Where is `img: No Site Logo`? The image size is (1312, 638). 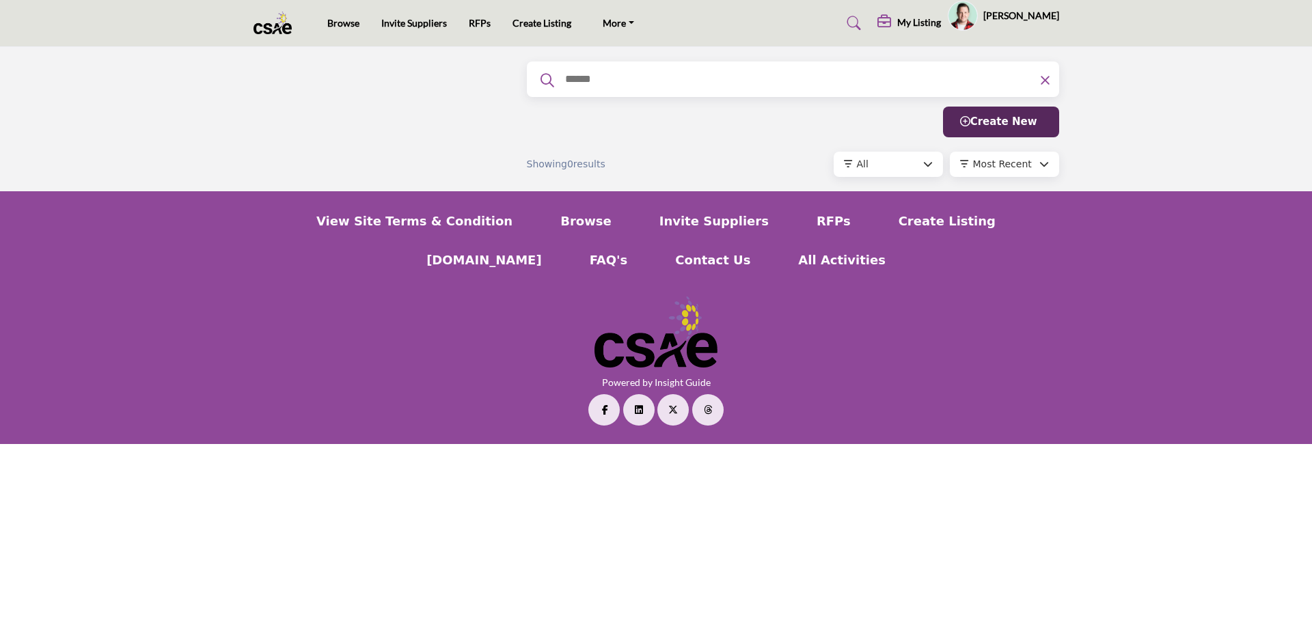
img: No Site Logo is located at coordinates (656, 332).